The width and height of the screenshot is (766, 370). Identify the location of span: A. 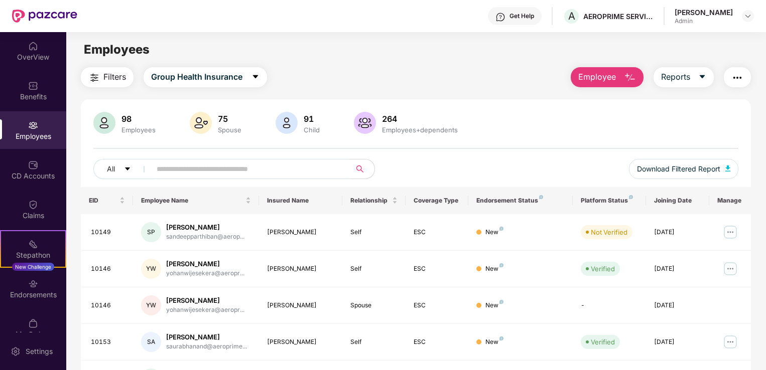
(571, 16).